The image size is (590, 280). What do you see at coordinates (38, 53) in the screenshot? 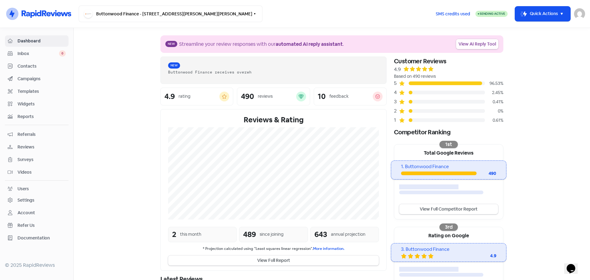
I see `span: Inbox` at bounding box center [38, 53].